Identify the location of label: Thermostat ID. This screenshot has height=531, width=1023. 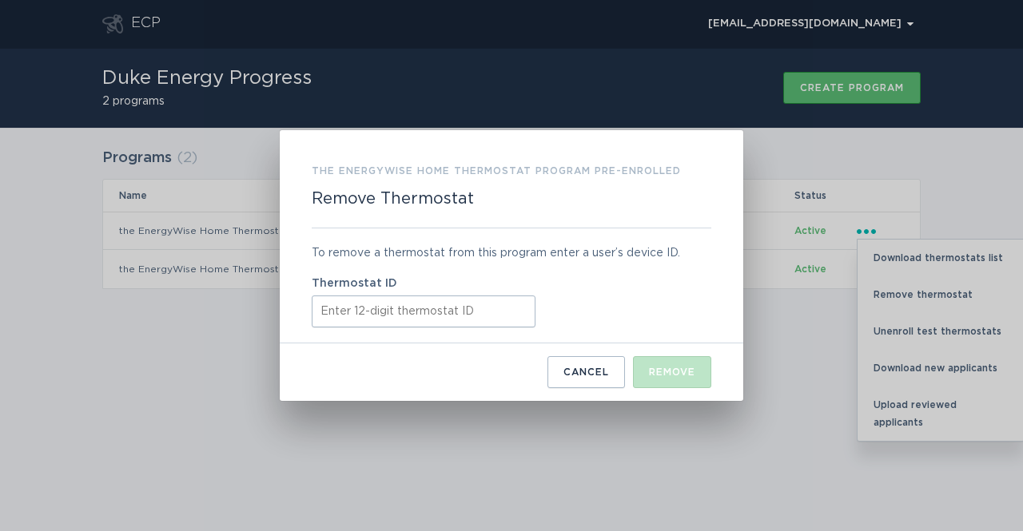
(511, 284).